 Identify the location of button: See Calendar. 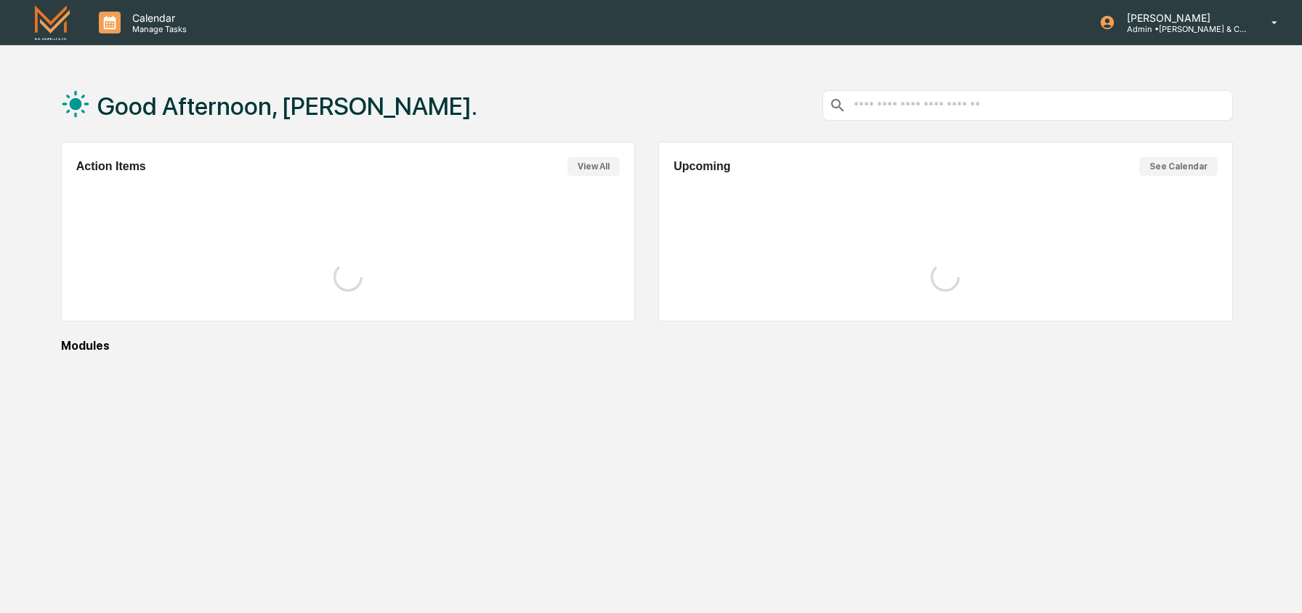
(1179, 166).